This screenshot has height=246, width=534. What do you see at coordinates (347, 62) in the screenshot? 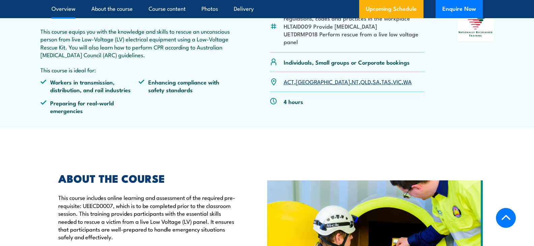
I see `p: Individuals, Small groups or Corporate bookings` at bounding box center [347, 62].